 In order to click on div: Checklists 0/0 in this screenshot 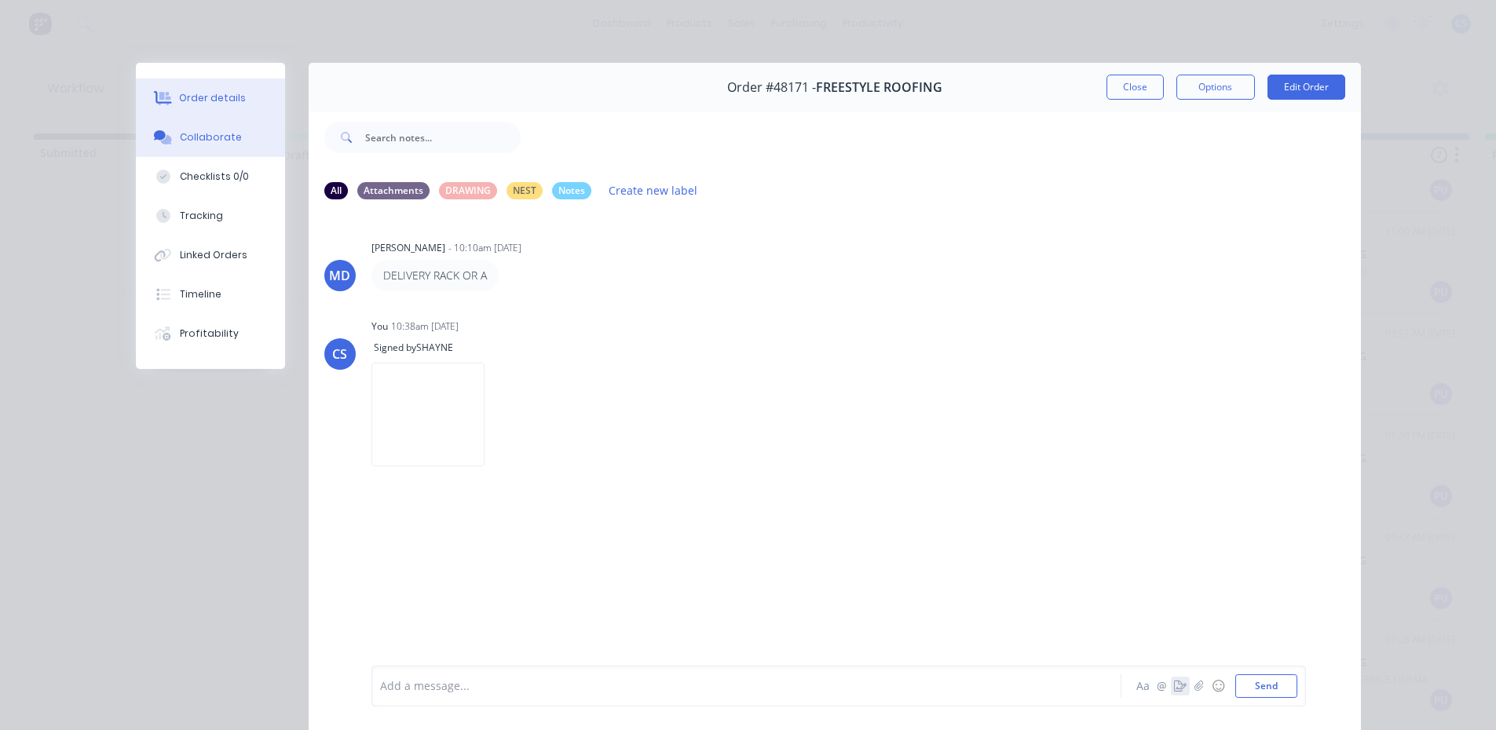, I will do `click(214, 177)`.